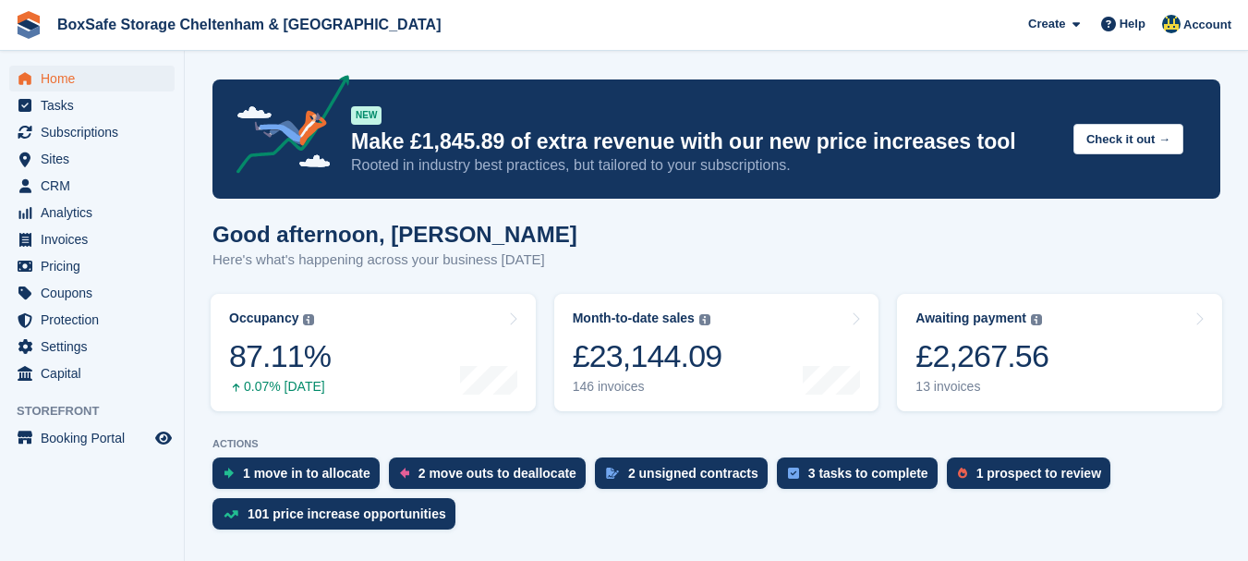 The image size is (1248, 561). What do you see at coordinates (1208, 25) in the screenshot?
I see `span: Account` at bounding box center [1208, 25].